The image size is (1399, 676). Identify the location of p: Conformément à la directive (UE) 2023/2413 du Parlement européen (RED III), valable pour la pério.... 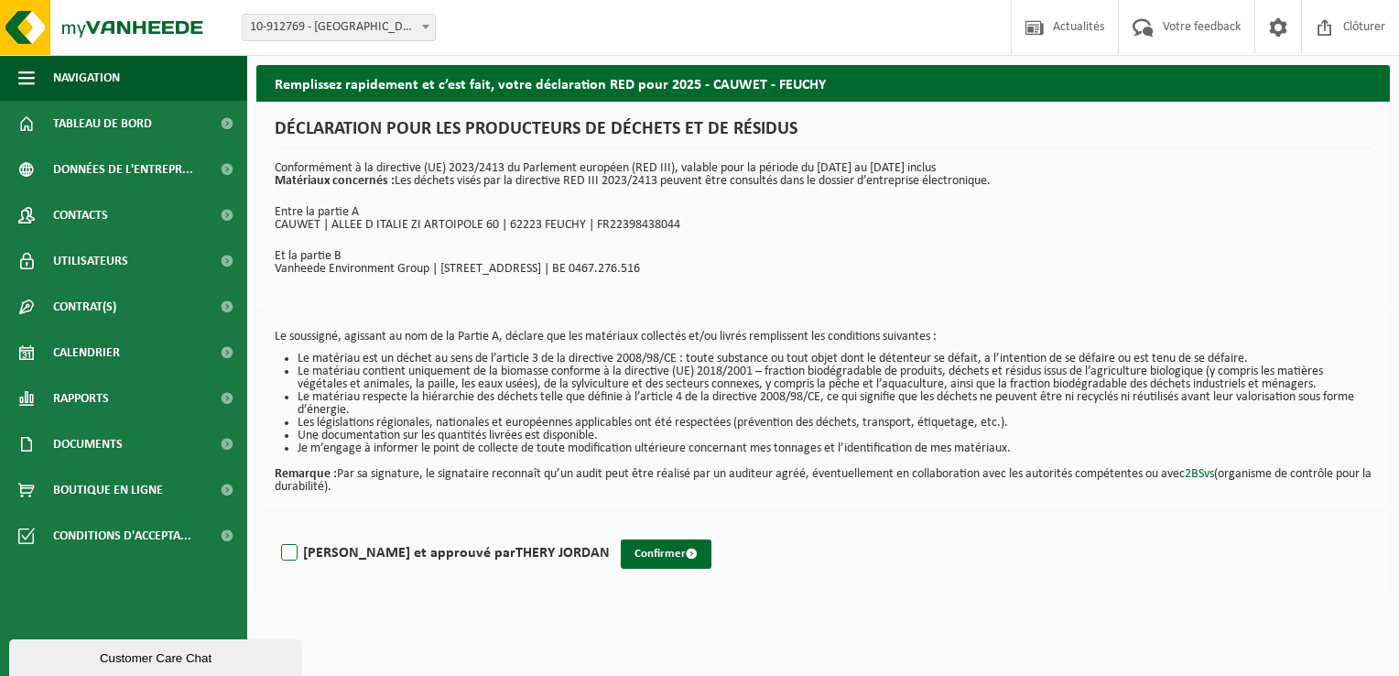
(823, 175).